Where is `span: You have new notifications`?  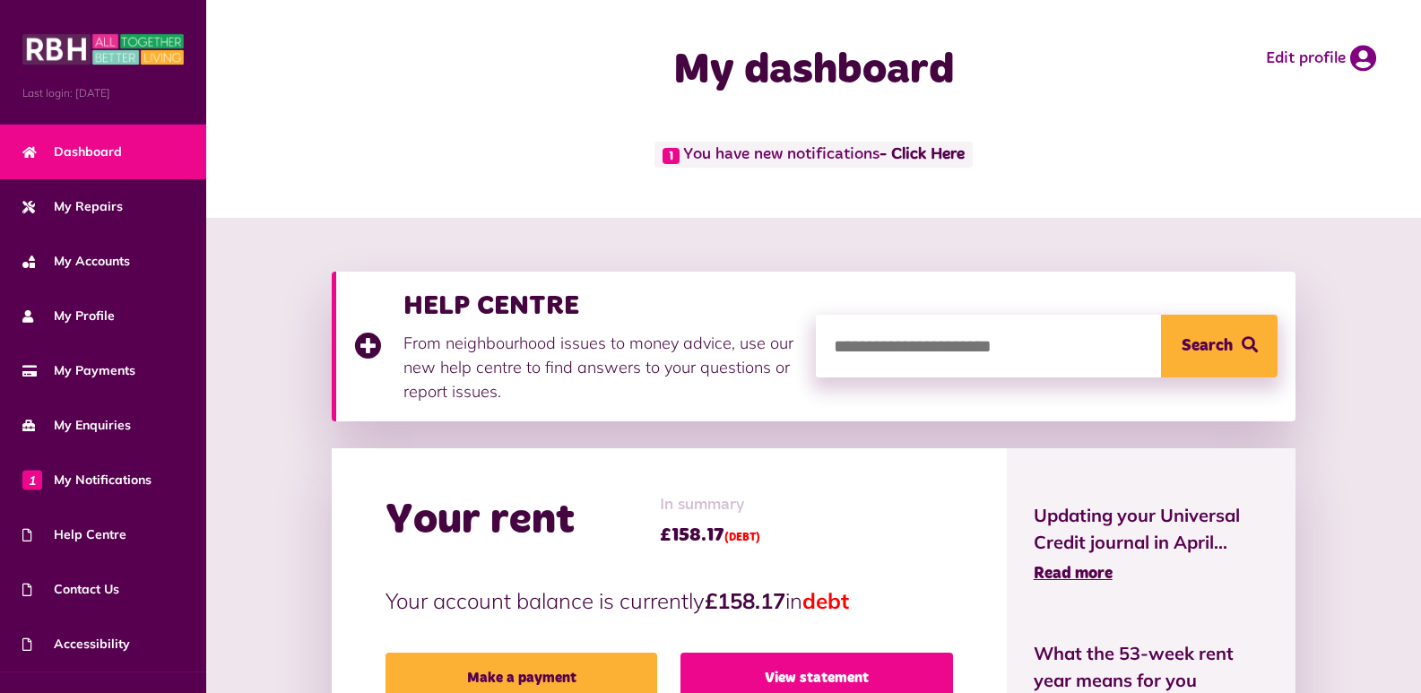
span: You have new notifications is located at coordinates (813, 154).